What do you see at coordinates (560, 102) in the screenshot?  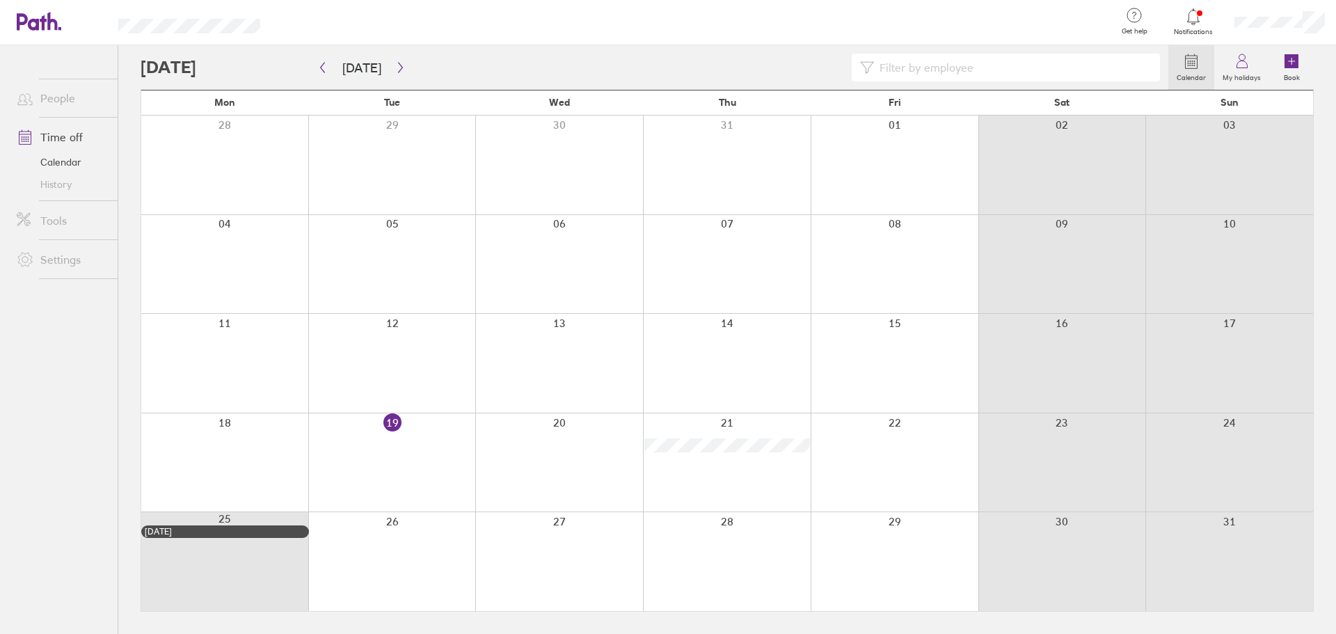 I see `span: Wed` at bounding box center [560, 102].